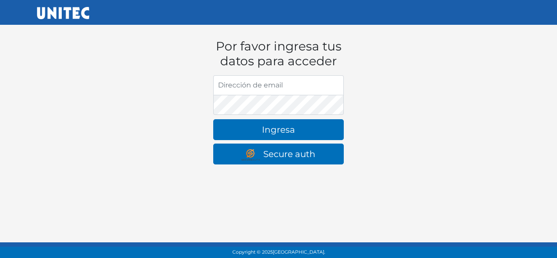 This screenshot has width=557, height=258. I want to click on img: UNITEC, so click(63, 13).